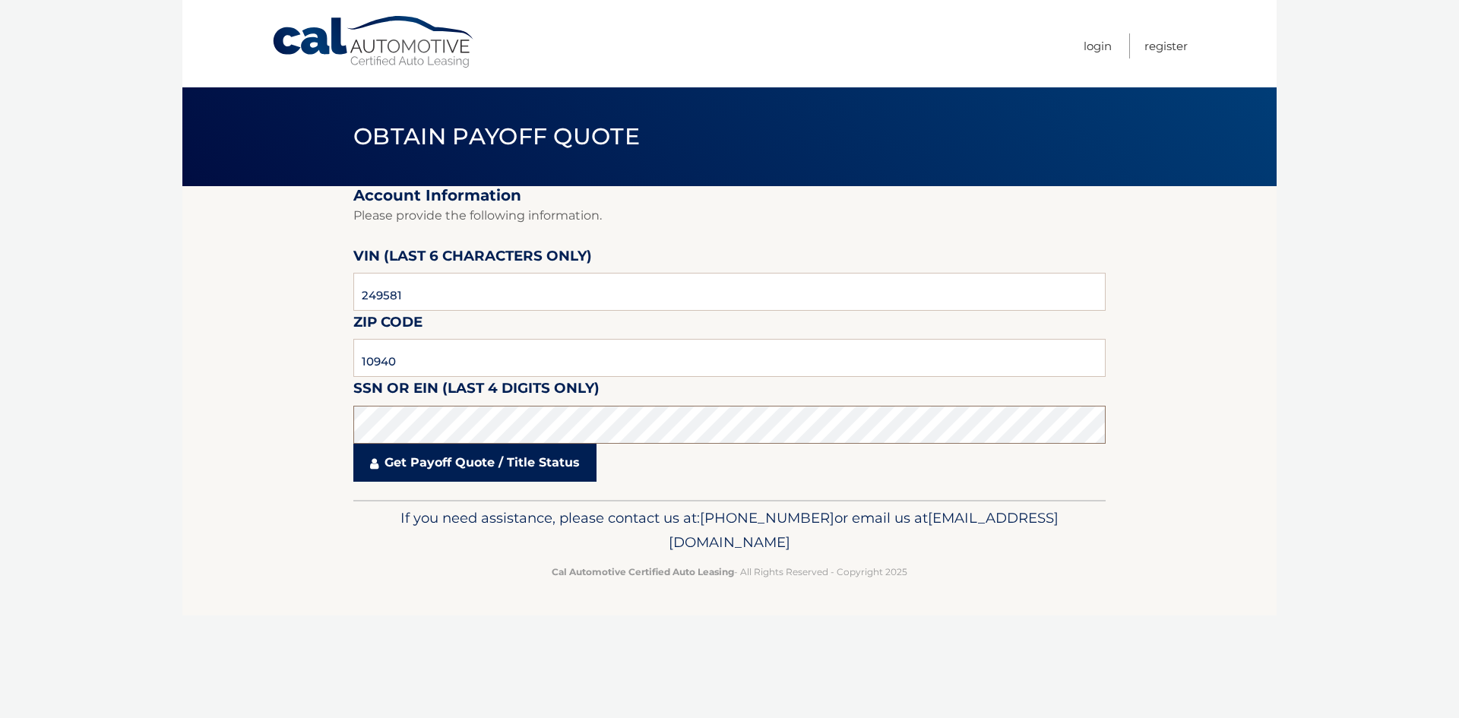 Image resolution: width=1459 pixels, height=718 pixels. I want to click on a: Login, so click(1098, 46).